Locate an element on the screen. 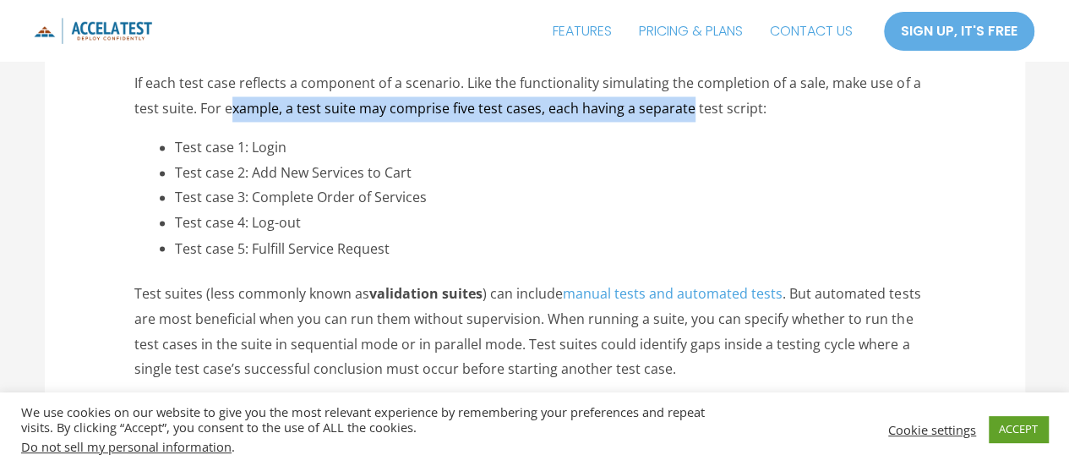 The image size is (1069, 466). a: Cookie settings is located at coordinates (932, 429).